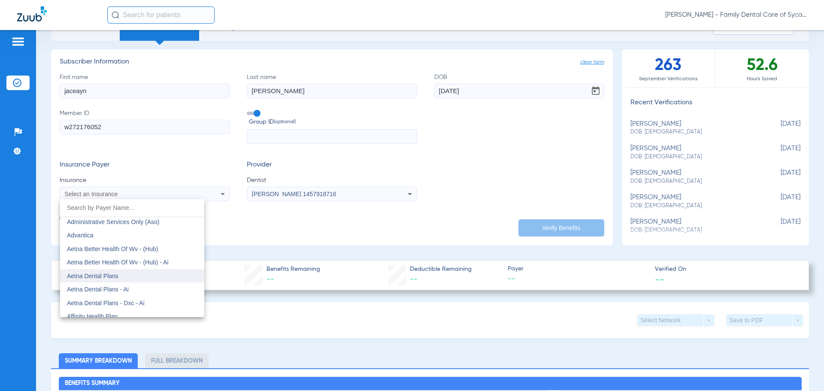 This screenshot has height=391, width=824. What do you see at coordinates (98, 289) in the screenshot?
I see `span: Aetna Dental Plans - Ai` at bounding box center [98, 289].